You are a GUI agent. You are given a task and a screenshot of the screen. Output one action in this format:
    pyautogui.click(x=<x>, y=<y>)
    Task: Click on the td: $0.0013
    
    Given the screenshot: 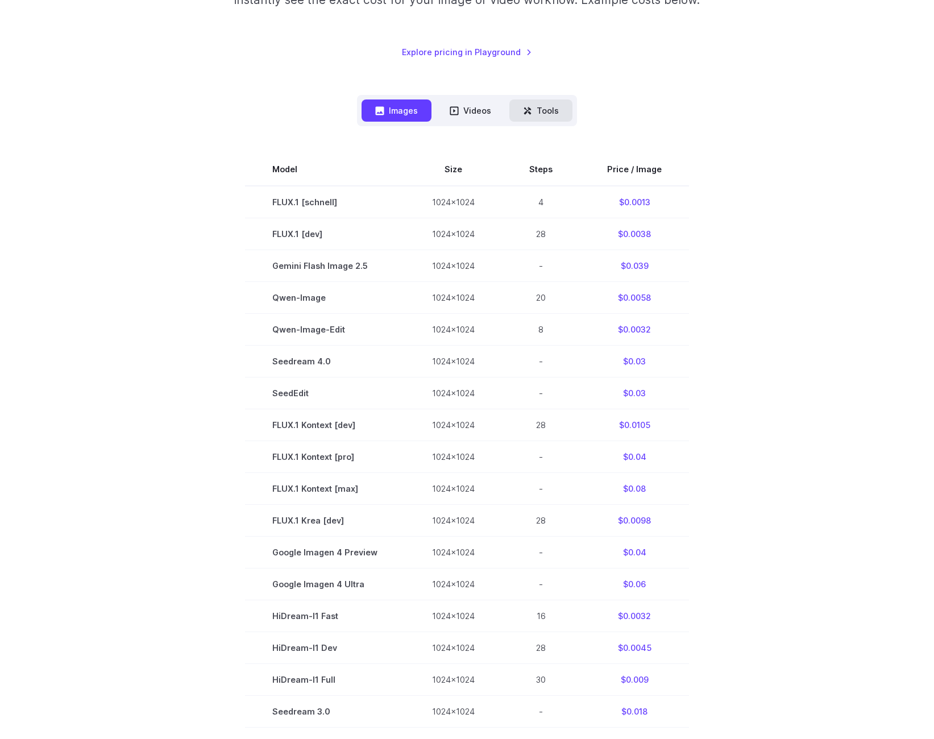 What is the action you would take?
    pyautogui.click(x=634, y=202)
    